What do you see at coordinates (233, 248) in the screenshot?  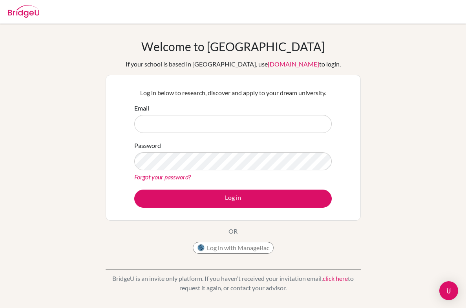 I see `button: Log in with ManageBac` at bounding box center [233, 248].